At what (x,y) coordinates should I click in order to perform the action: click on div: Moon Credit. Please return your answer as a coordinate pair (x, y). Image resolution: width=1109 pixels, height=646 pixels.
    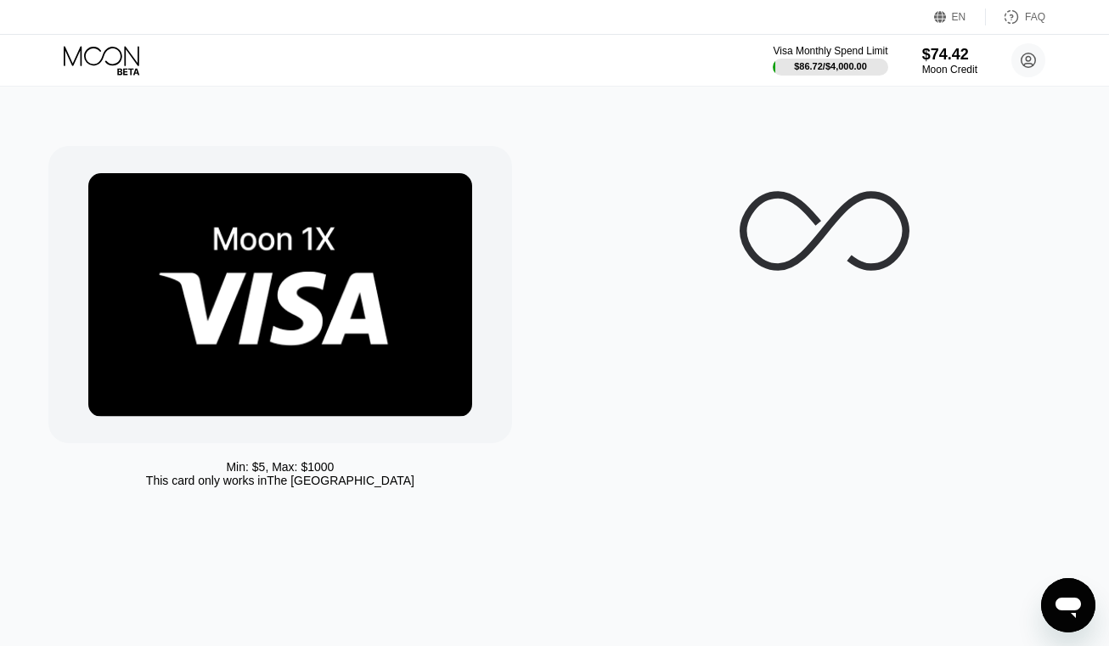
    Looking at the image, I should click on (949, 70).